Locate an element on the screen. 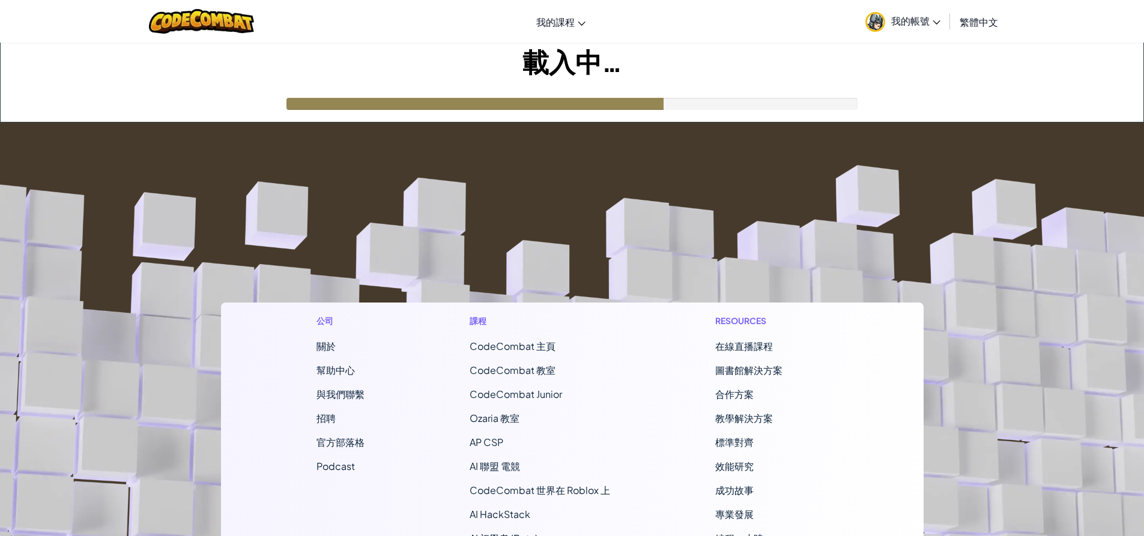  a: 標準對齊 is located at coordinates (734, 442).